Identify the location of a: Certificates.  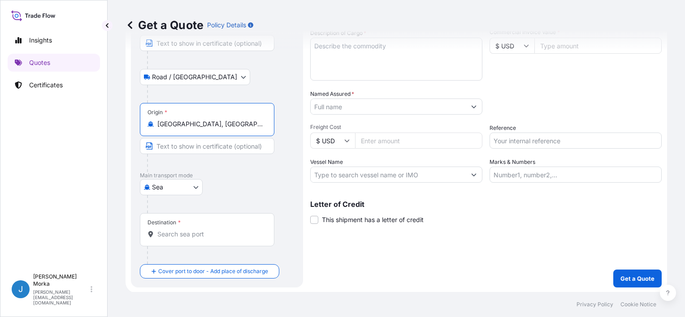
(54, 85).